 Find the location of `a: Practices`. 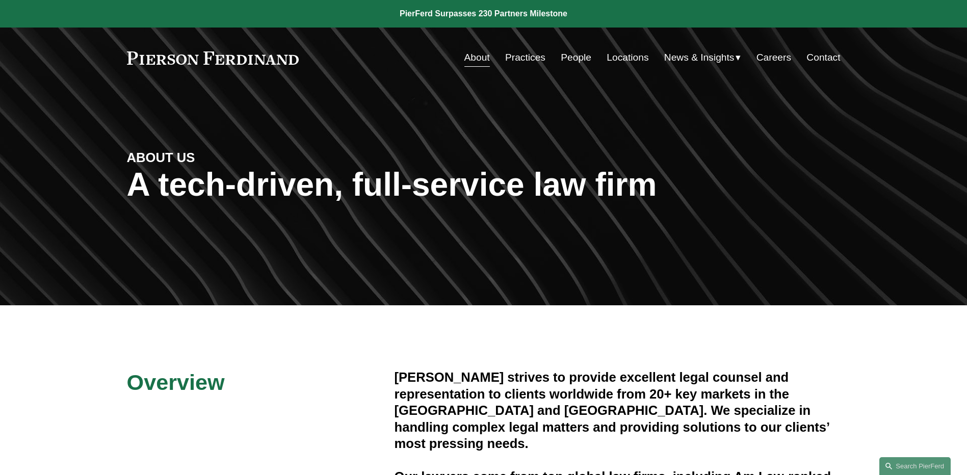

a: Practices is located at coordinates (525, 58).